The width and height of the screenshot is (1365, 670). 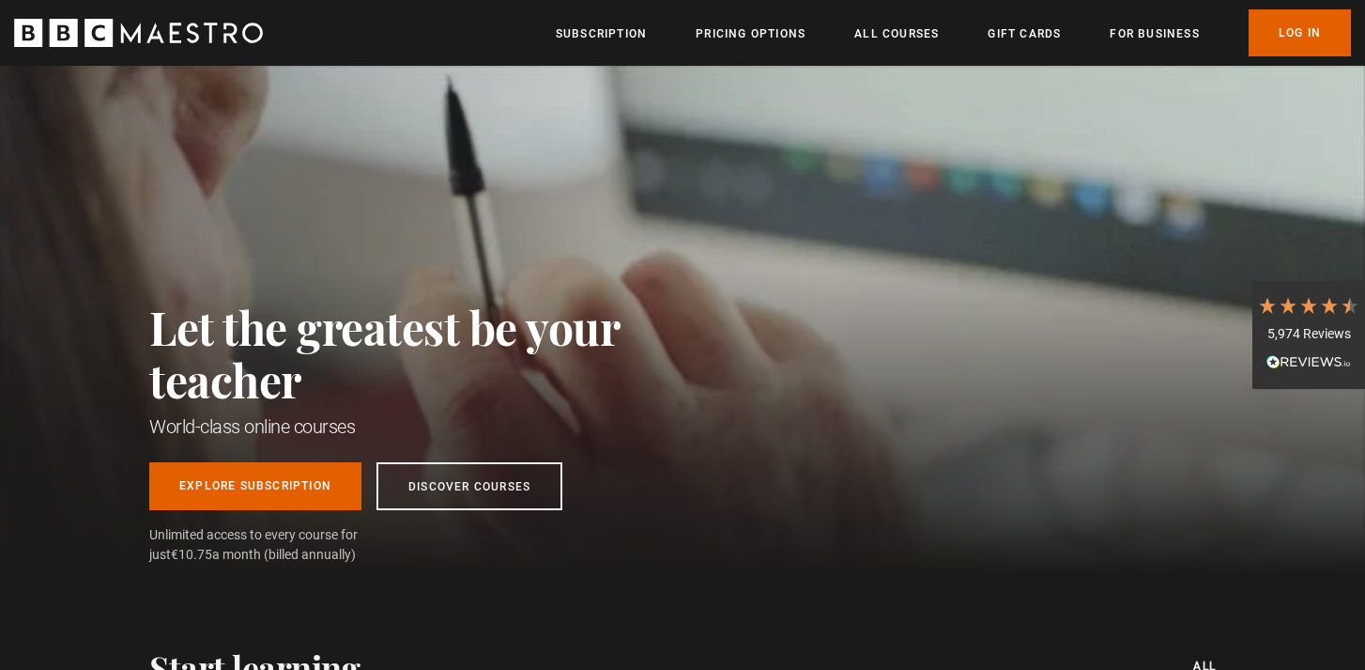 I want to click on div: 4.7 Stars, so click(x=1309, y=305).